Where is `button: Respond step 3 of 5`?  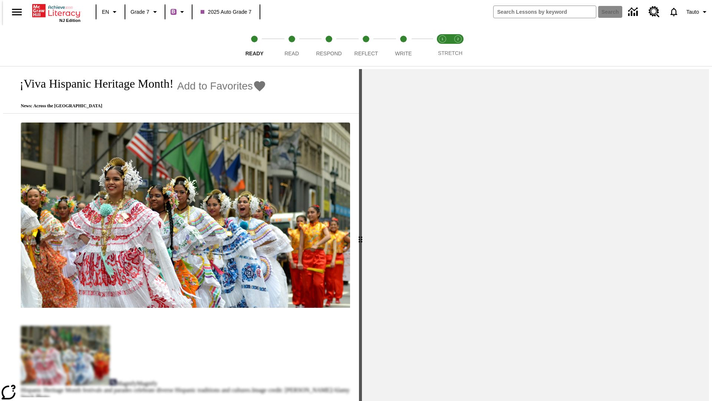 button: Respond step 3 of 5 is located at coordinates (329, 46).